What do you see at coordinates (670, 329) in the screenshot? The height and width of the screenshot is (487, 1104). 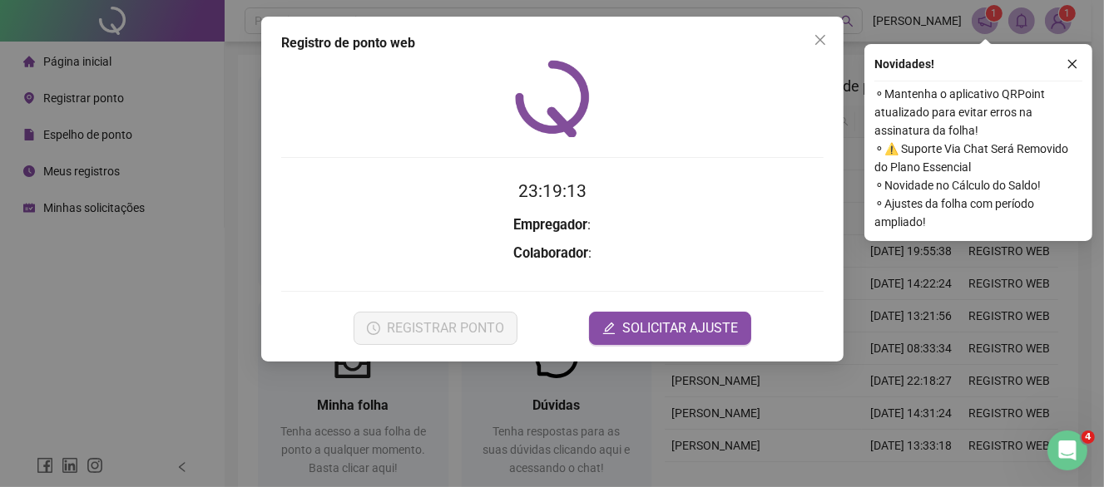 I see `button: editSOLICITAR AJUSTE` at bounding box center [670, 329].